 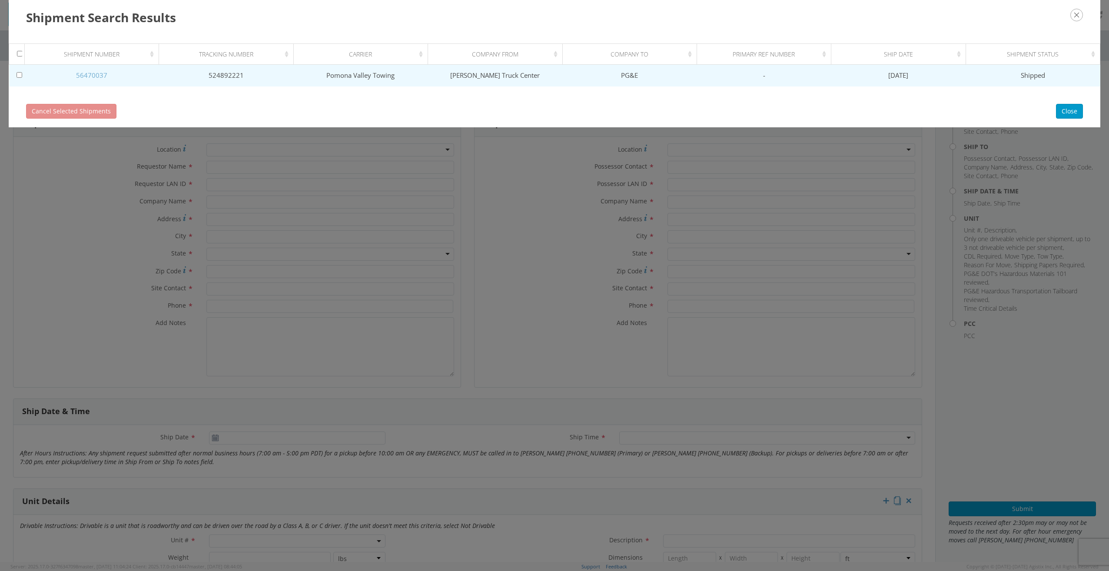 What do you see at coordinates (555, 17) in the screenshot?
I see `h3: Shipment Search Results` at bounding box center [555, 17].